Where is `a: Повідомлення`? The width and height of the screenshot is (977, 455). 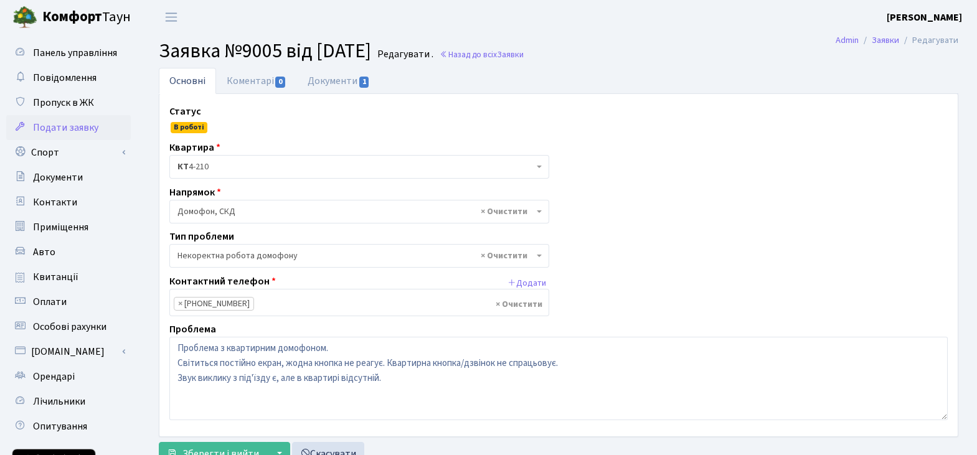
a: Повідомлення is located at coordinates (69, 78).